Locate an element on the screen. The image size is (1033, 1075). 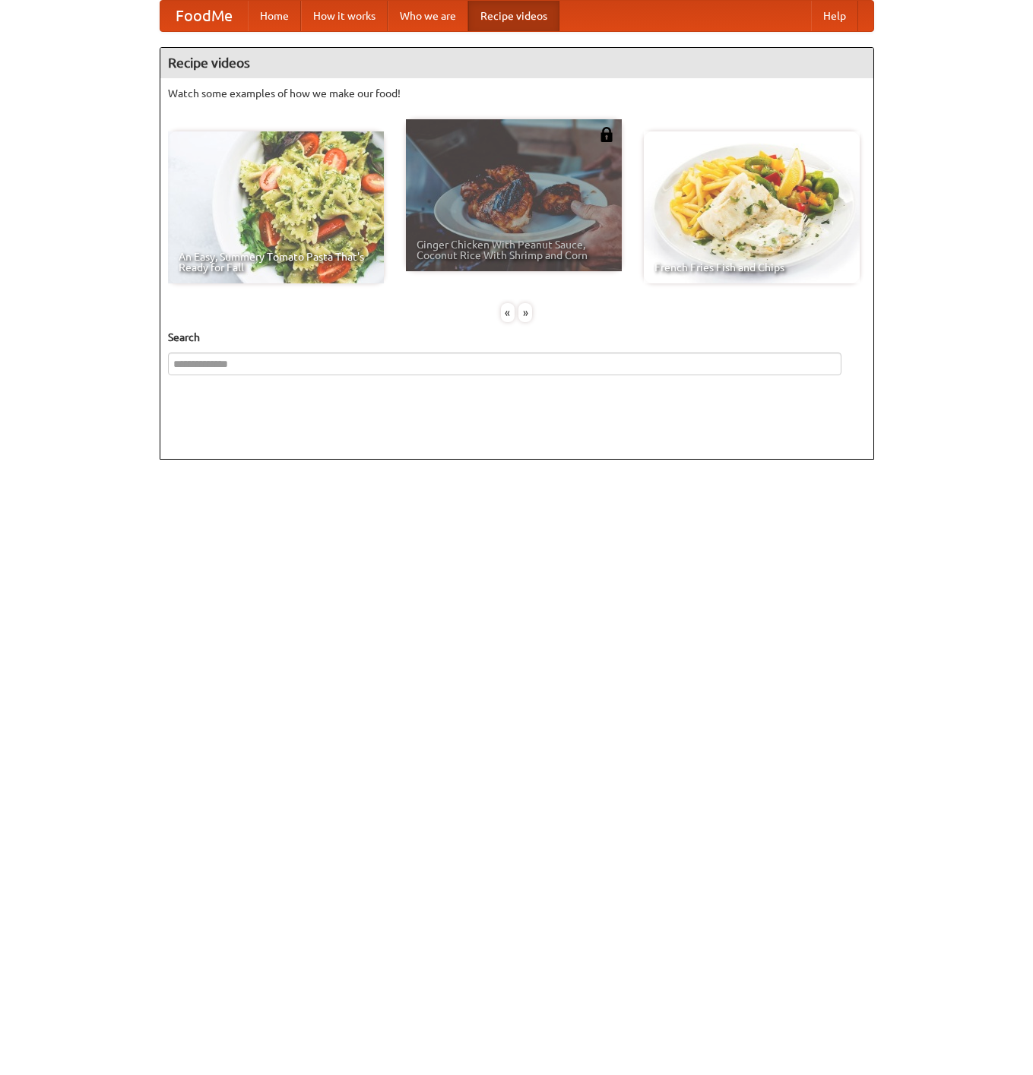
a: How it works is located at coordinates (344, 16).